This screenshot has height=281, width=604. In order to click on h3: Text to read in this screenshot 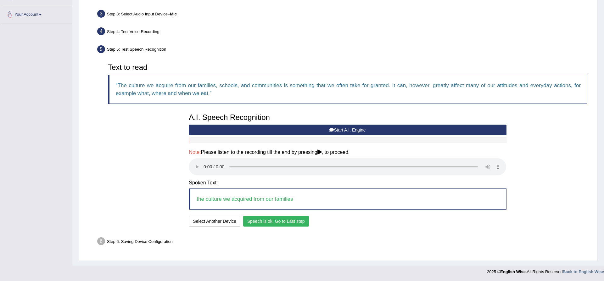, I will do `click(348, 67)`.